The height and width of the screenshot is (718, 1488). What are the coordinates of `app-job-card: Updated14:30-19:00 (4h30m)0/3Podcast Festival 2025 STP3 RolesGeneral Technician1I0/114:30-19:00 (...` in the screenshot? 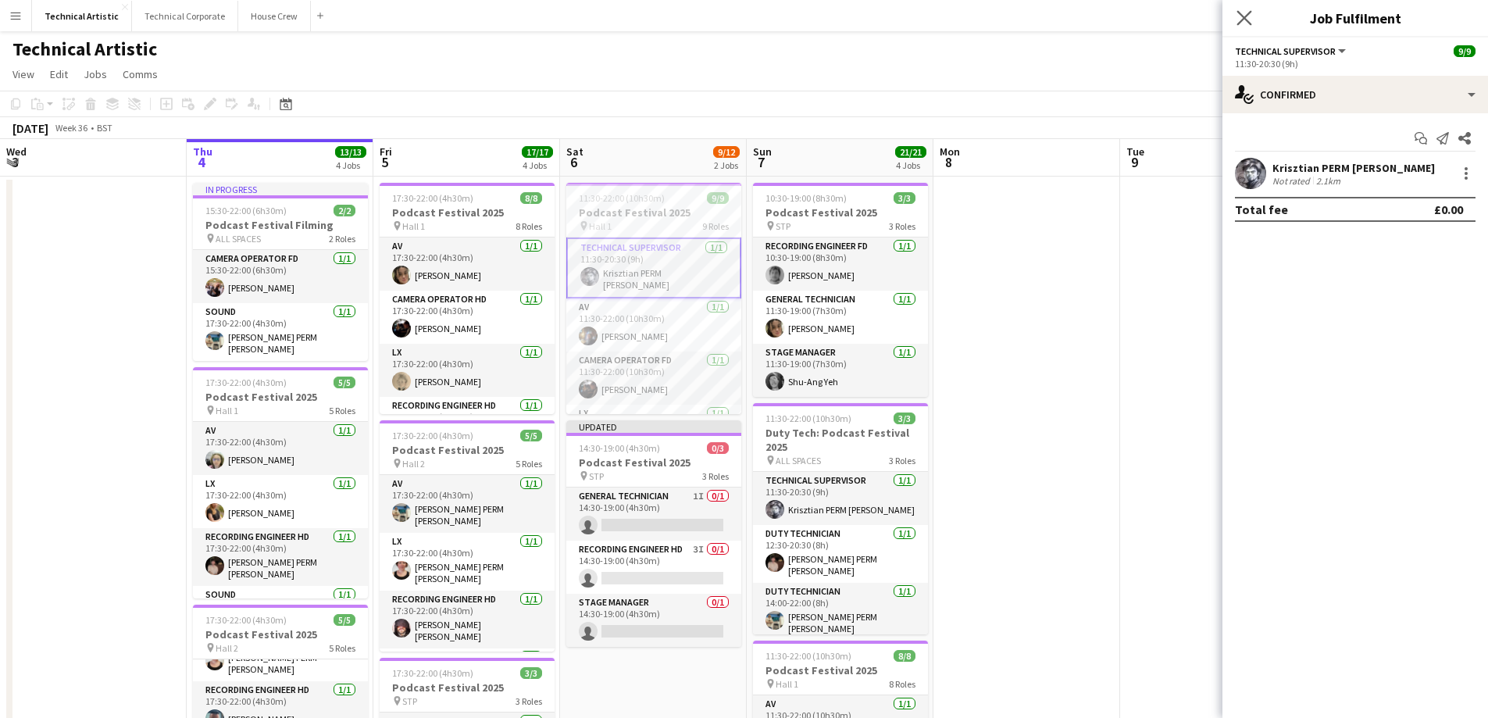 It's located at (654, 533).